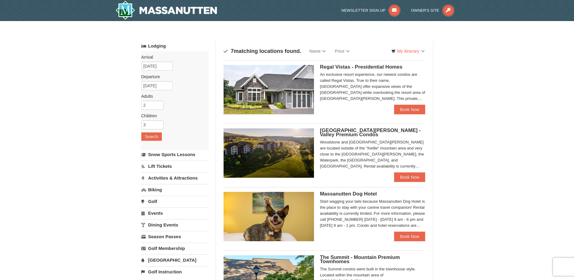  I want to click on span: Owner's Site, so click(425, 10).